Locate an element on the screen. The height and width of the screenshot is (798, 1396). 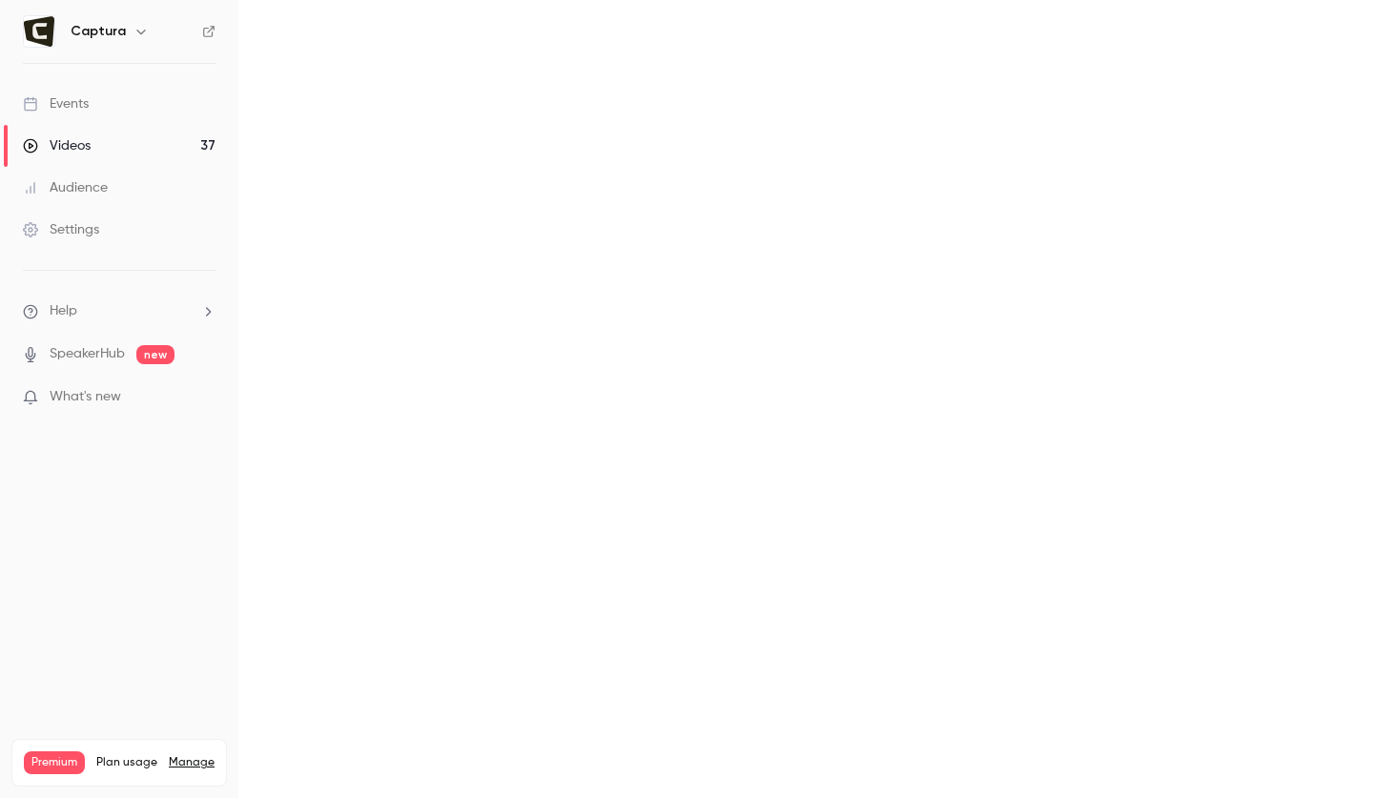
a: Manage is located at coordinates (192, 763).